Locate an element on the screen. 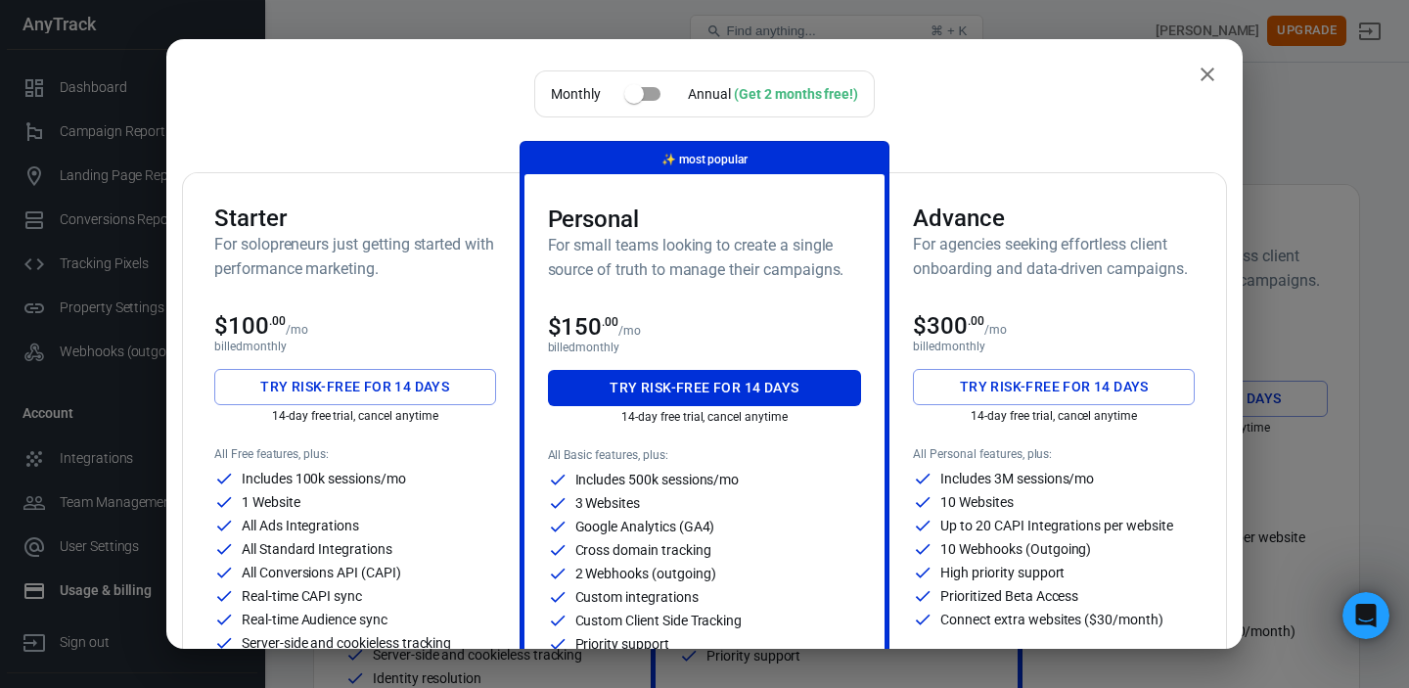  p: Includes 3M sessions/mo is located at coordinates (1016, 478).